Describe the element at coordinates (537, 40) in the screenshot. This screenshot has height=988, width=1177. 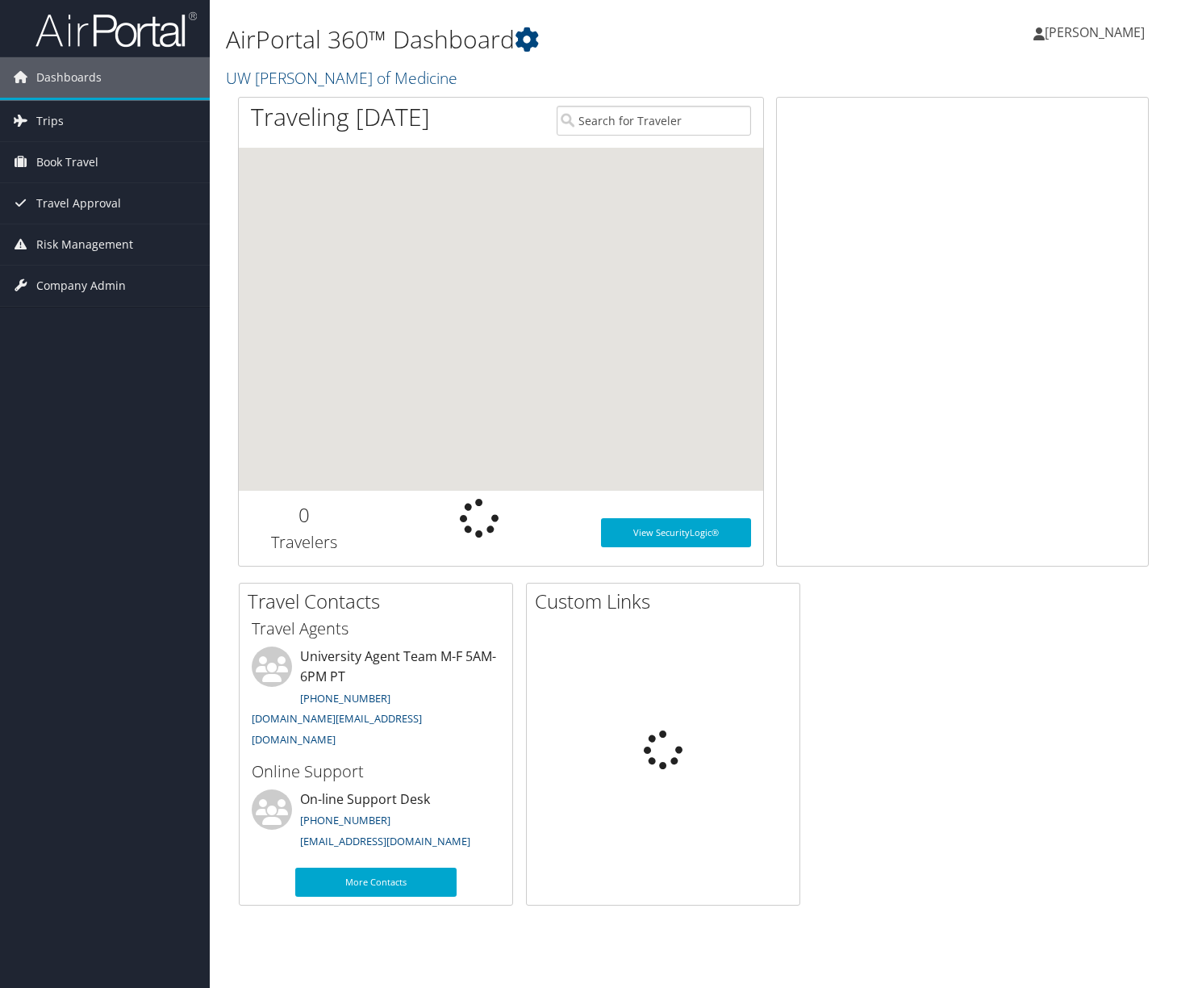
I see `h1: AirPortal 360™ Dashboard` at that location.